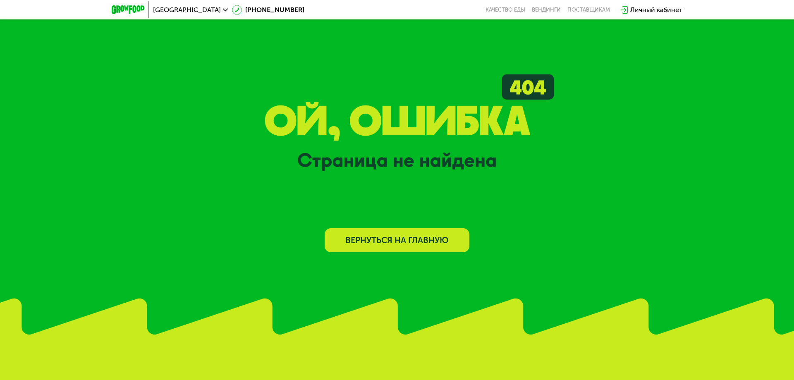  I want to click on a: Вернуться на главную, so click(397, 240).